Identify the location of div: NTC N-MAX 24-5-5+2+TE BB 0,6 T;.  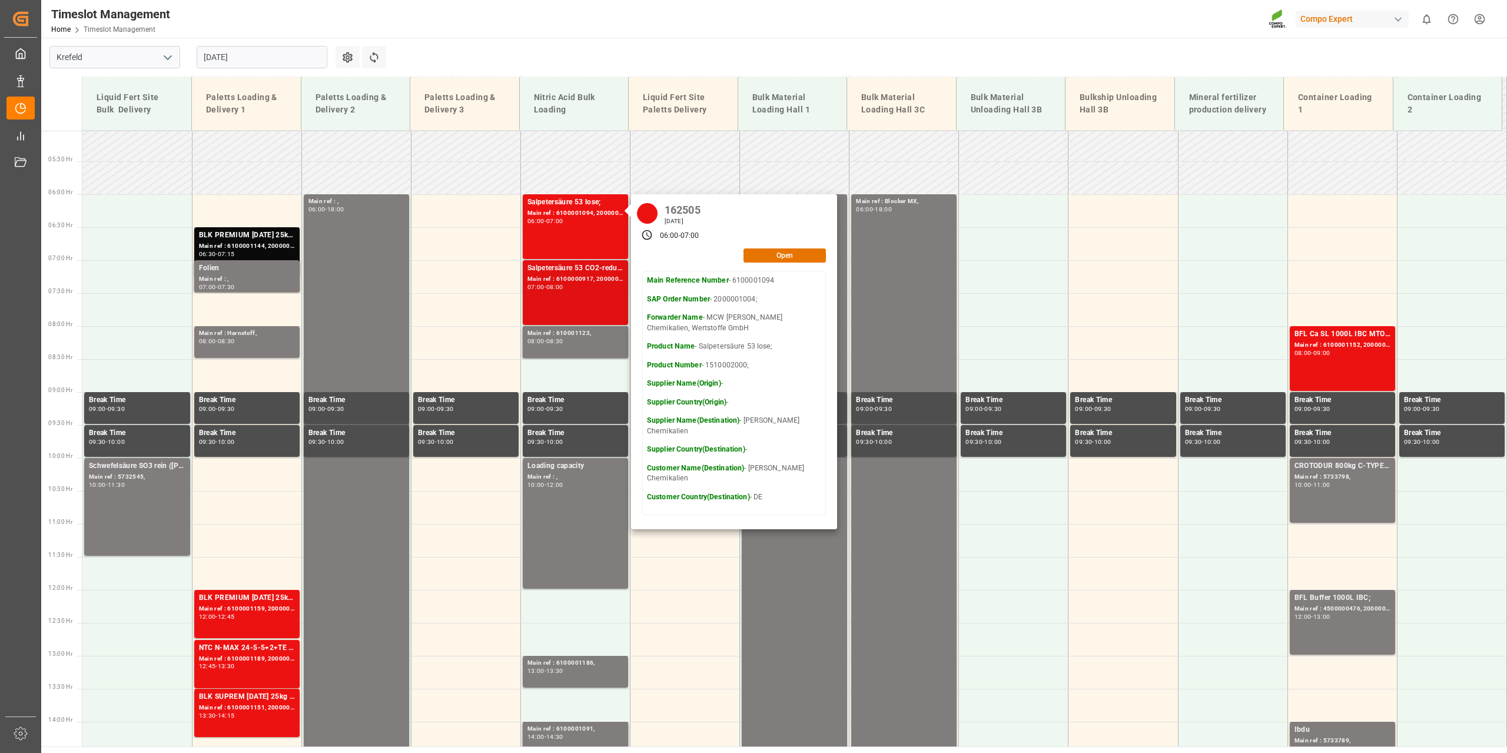
(247, 648).